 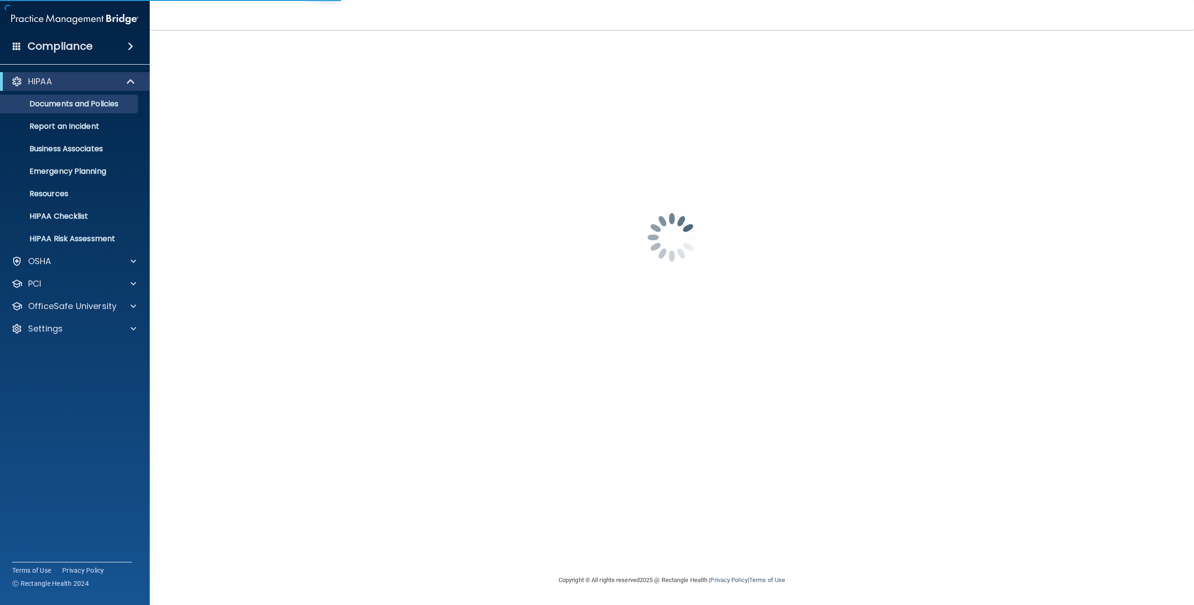 I want to click on p: Documents and Policies, so click(x=70, y=104).